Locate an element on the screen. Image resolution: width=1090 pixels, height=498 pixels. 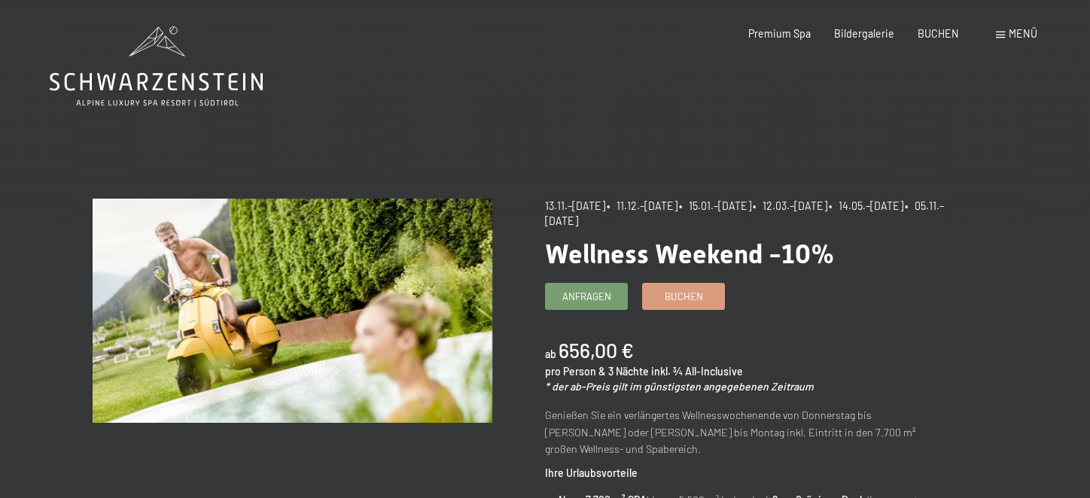
span: inkl. ¾ All-Inclusive is located at coordinates (697, 371).